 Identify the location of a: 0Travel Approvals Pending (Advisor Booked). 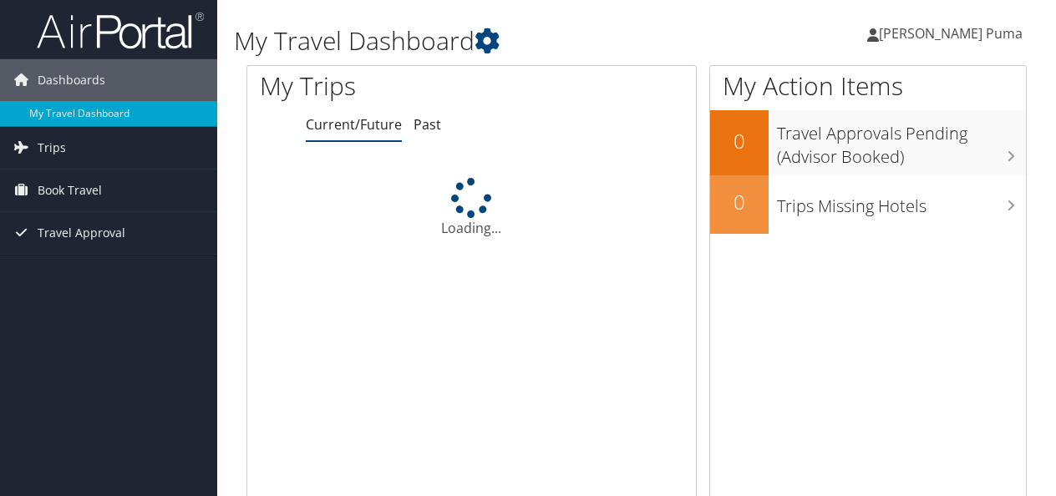
(868, 142).